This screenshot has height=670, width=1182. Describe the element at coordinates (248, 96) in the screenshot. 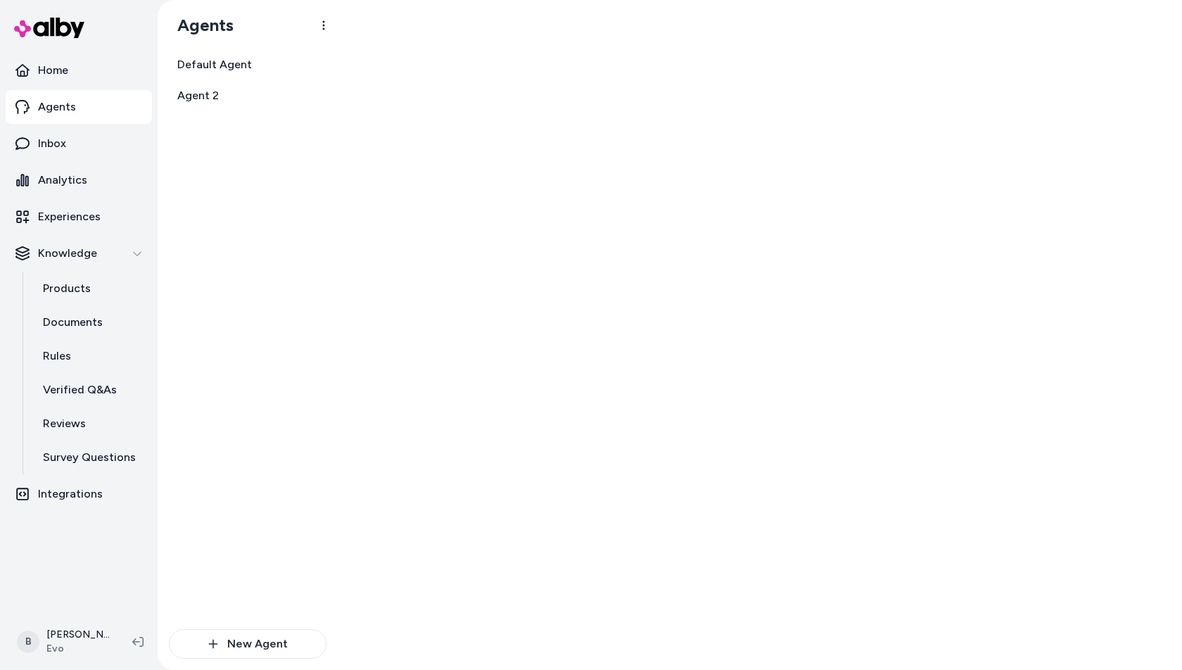

I see `a: Agent 2` at that location.